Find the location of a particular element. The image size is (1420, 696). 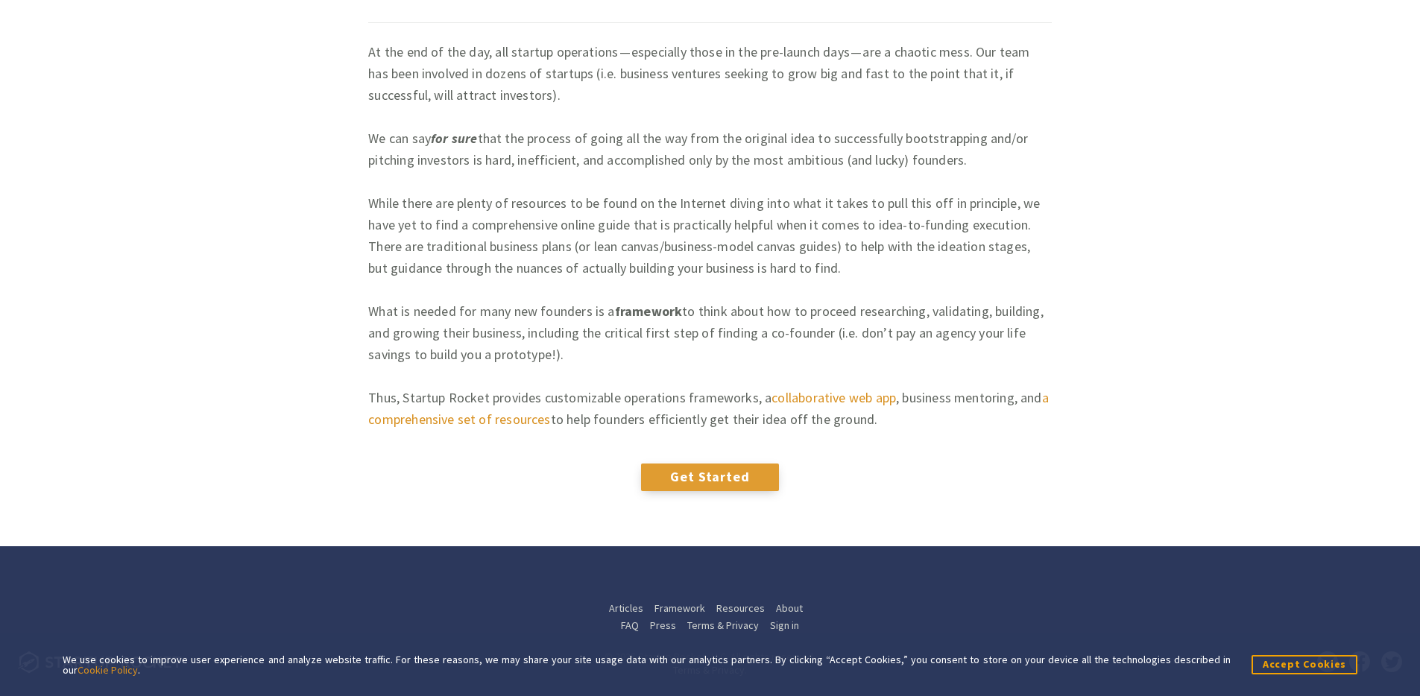

div: We use cookies to improve user experience and analyze website traffic. For these reasons, we may ... is located at coordinates (646, 665).